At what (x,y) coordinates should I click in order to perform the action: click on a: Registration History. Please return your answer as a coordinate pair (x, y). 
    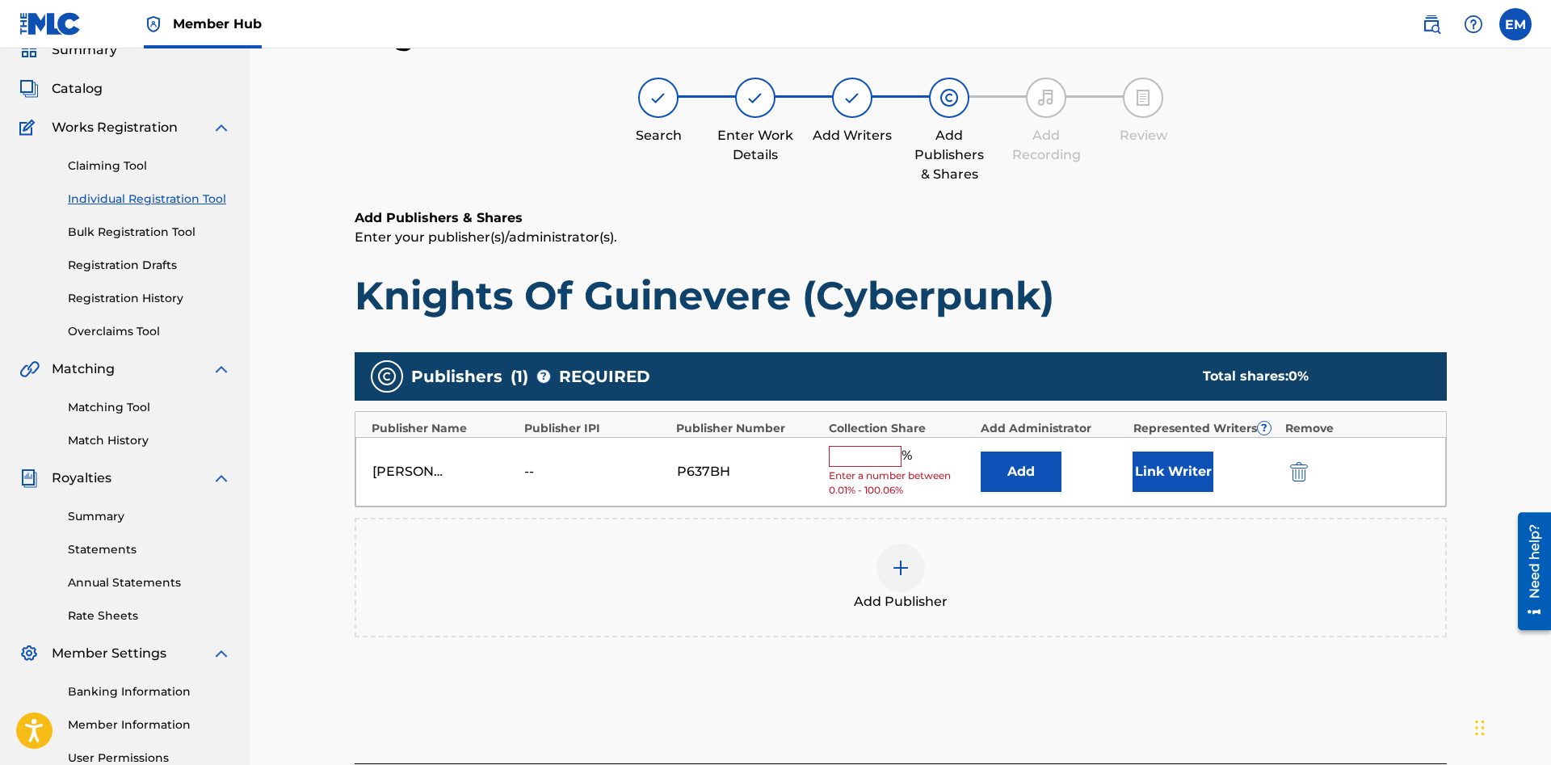
    Looking at the image, I should click on (149, 298).